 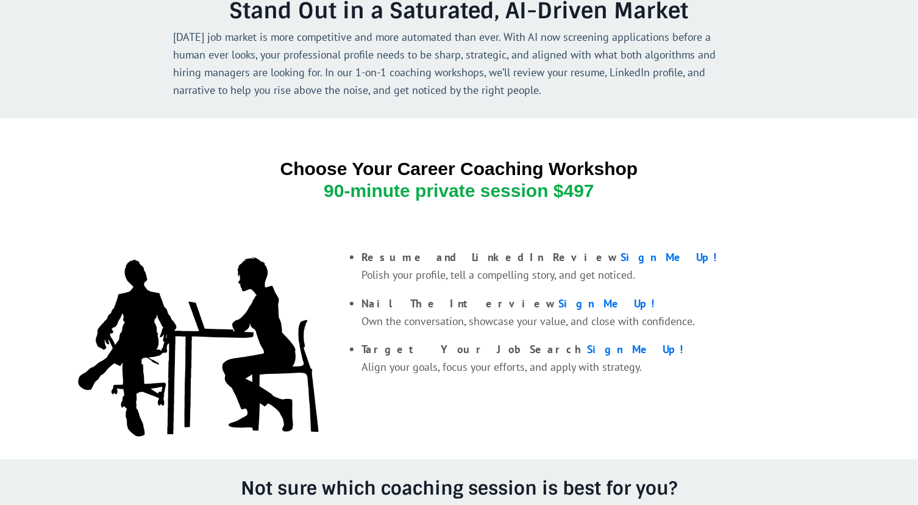 What do you see at coordinates (512, 303) in the screenshot?
I see `strong: Nail The Interview` at bounding box center [512, 303].